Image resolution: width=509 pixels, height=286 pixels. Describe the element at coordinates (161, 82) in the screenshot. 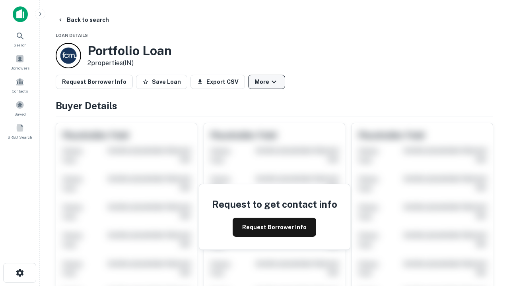

I see `button: Save Loan` at that location.